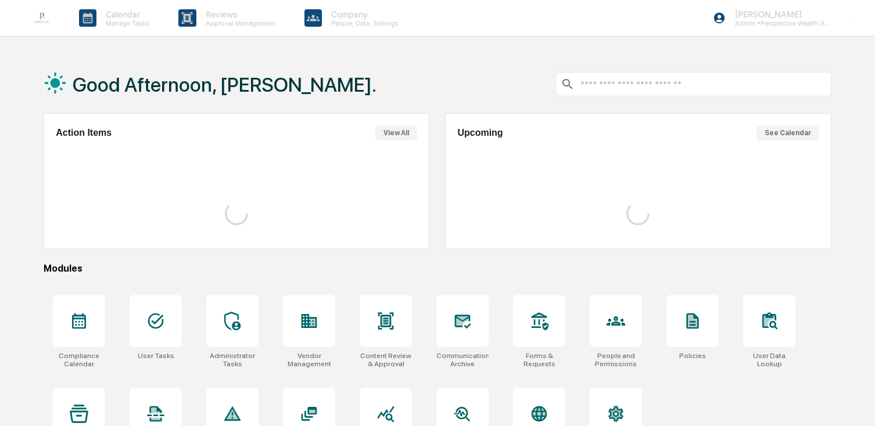  I want to click on button: See Calendar, so click(787, 133).